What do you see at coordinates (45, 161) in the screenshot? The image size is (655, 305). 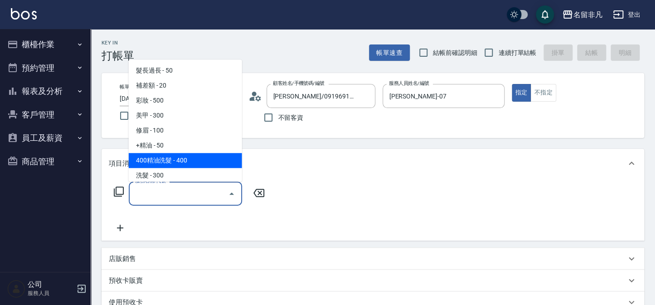 I see `button: 商品管理` at bounding box center [45, 161].